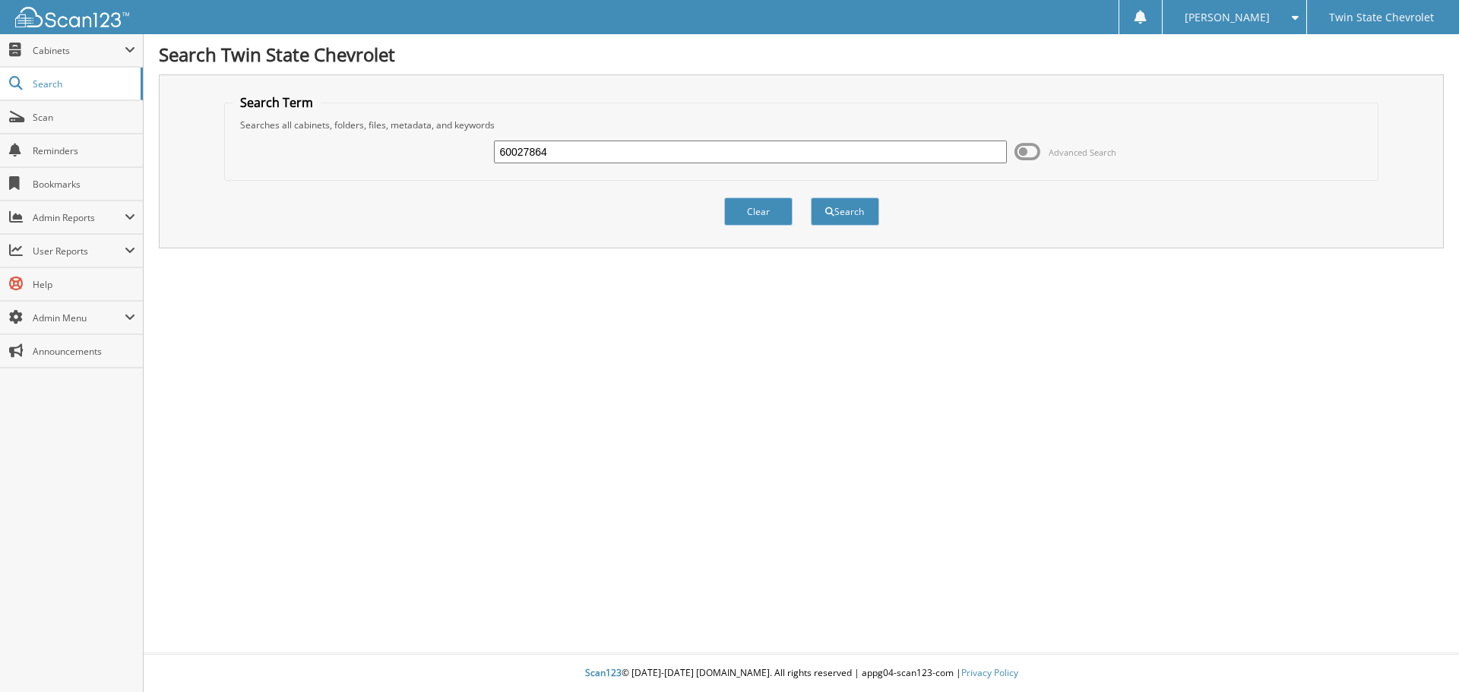 The height and width of the screenshot is (692, 1459). I want to click on h1: Search Twin State Chevrolet, so click(801, 54).